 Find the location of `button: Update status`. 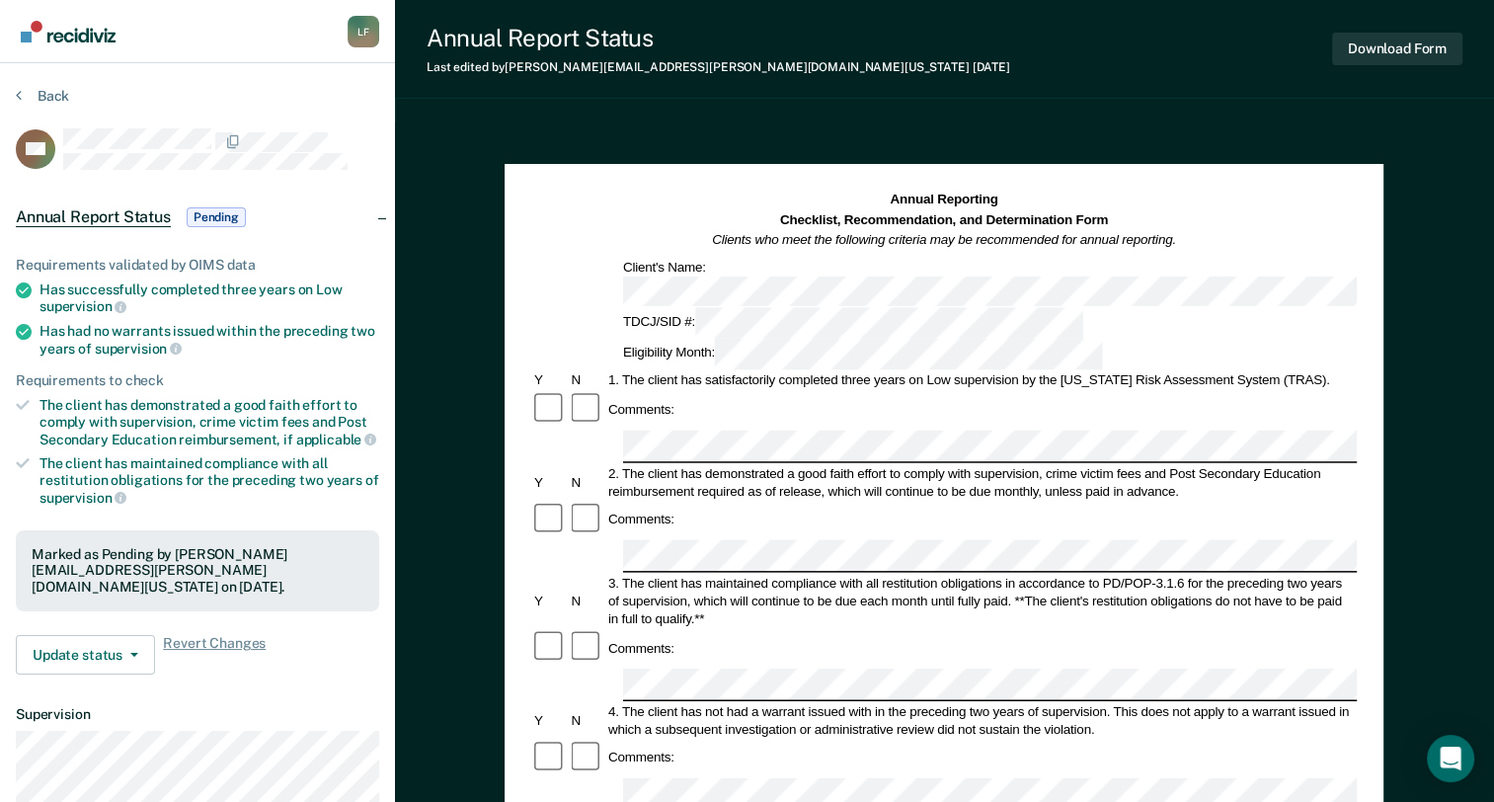

button: Update status is located at coordinates (85, 655).